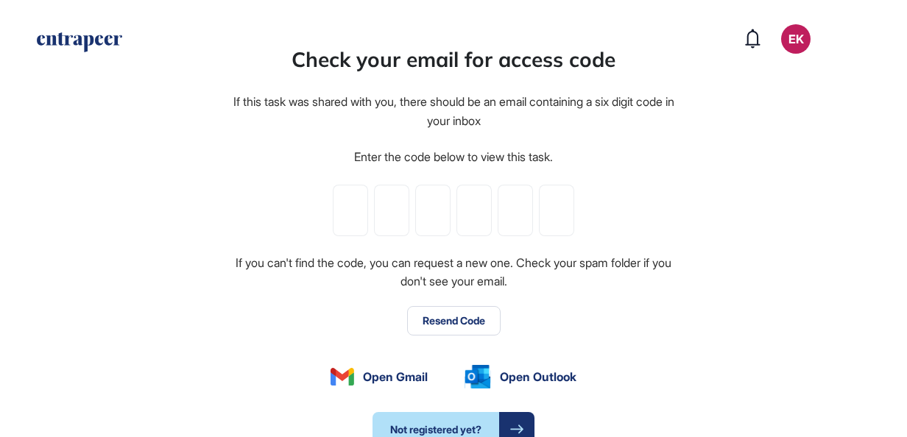  Describe the element at coordinates (796, 39) in the screenshot. I see `div: EK` at that location.